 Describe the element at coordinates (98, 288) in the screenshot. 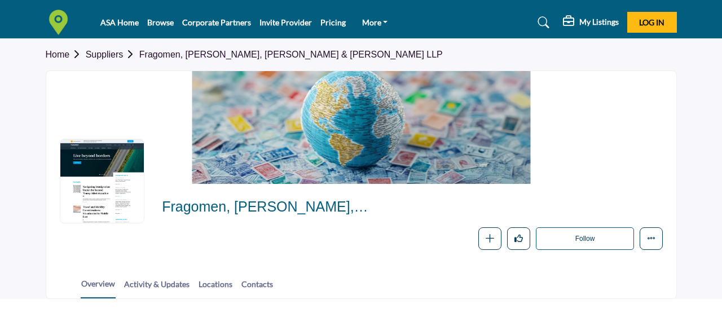

I see `a: Overview` at that location.